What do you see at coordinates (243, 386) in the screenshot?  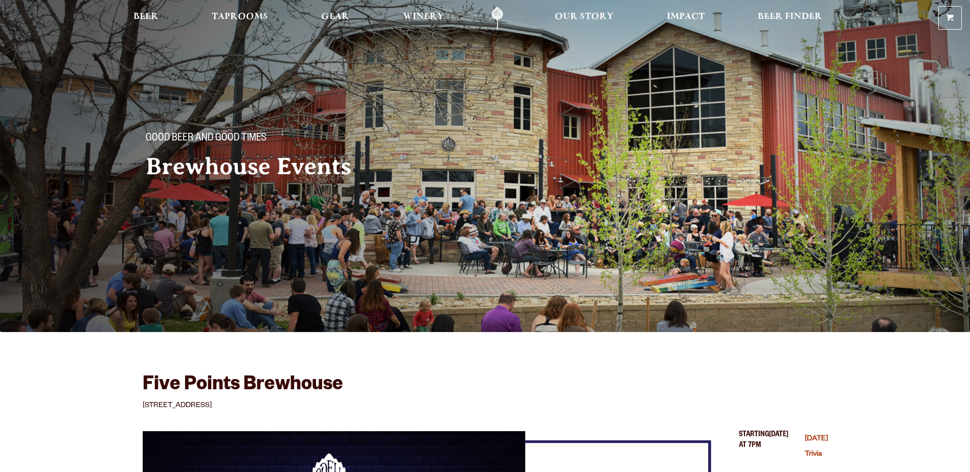 I see `h3: Five Points Brewhouse` at bounding box center [243, 386].